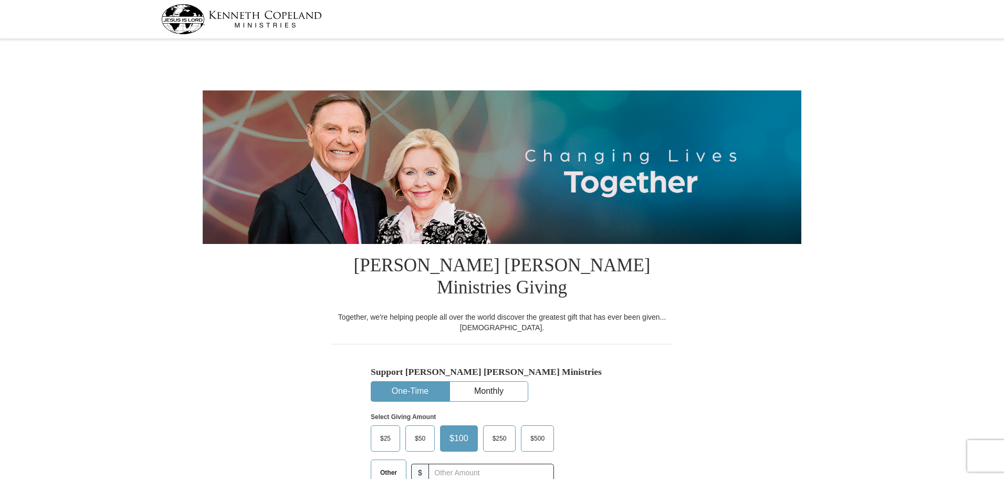  I want to click on button: One-Time, so click(410, 391).